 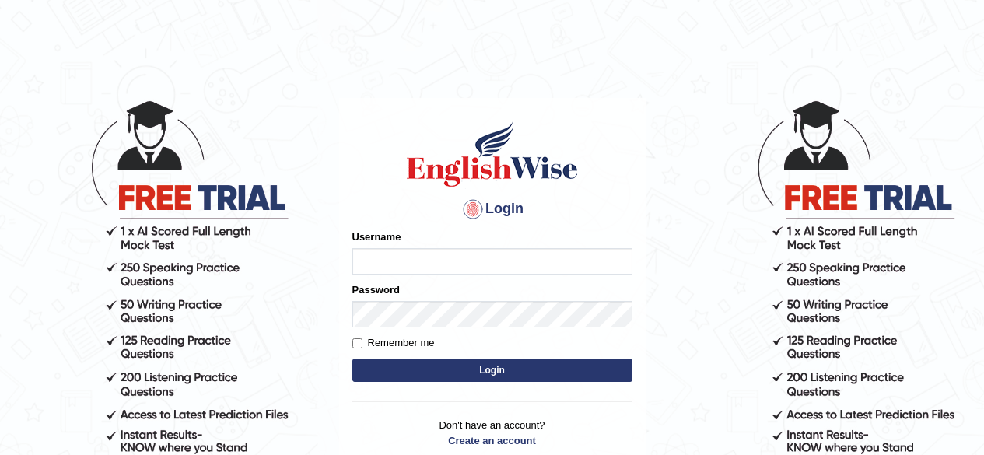 What do you see at coordinates (376, 236) in the screenshot?
I see `label: Username` at bounding box center [376, 236].